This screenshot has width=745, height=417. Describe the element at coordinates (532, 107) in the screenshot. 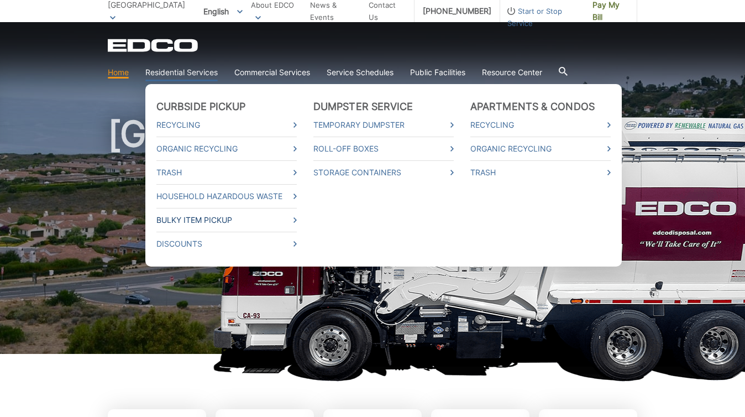

I see `a: Apartments & Condos` at that location.